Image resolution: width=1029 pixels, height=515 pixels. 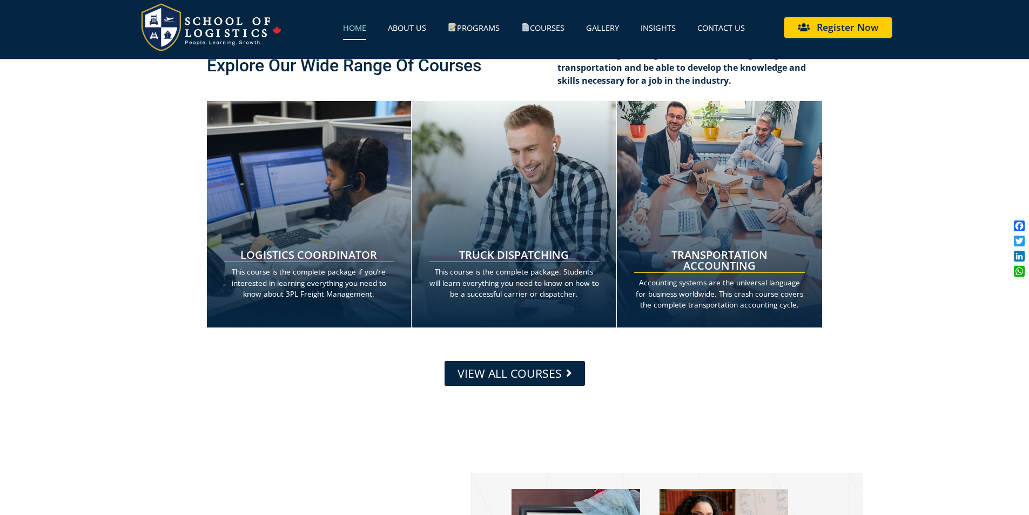 I want to click on a: Gallery, so click(x=602, y=28).